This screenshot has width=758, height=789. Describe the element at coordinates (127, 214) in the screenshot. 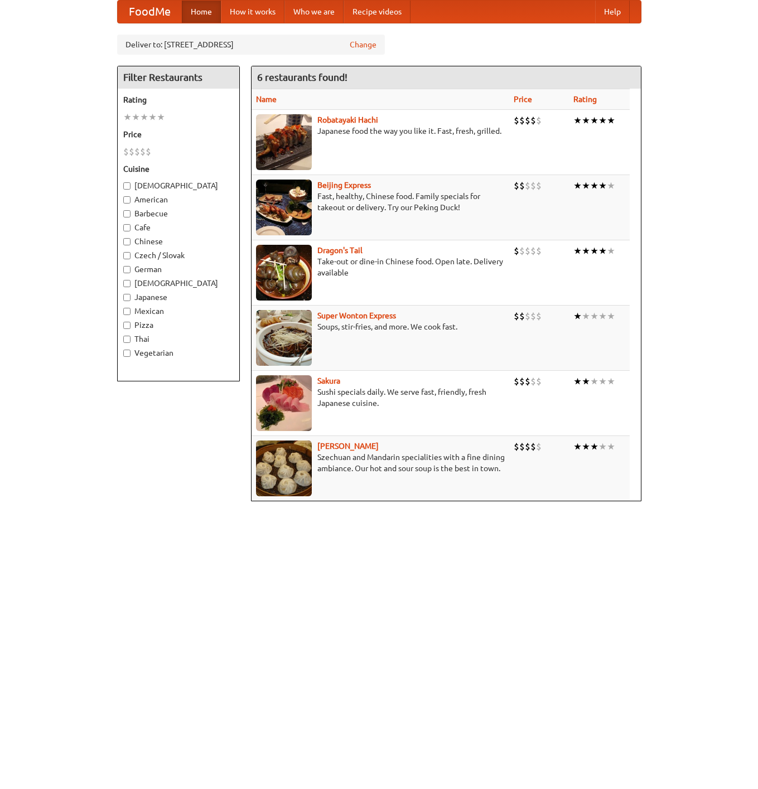

I see `input: Barbecue` at that location.